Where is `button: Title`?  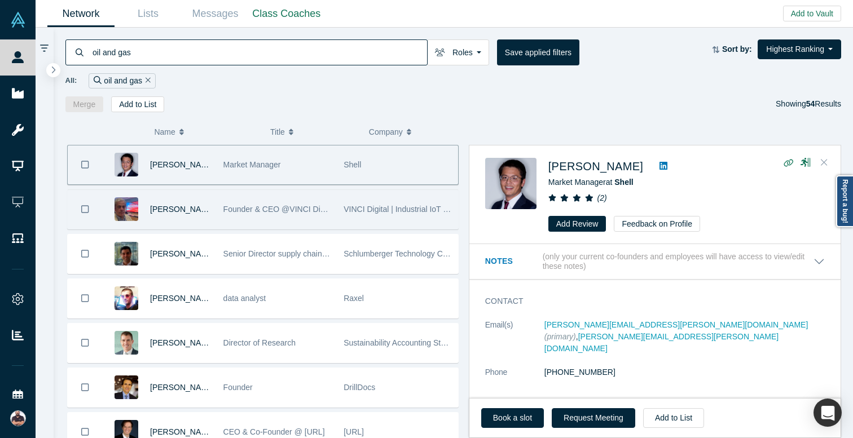 button: Title is located at coordinates (314, 132).